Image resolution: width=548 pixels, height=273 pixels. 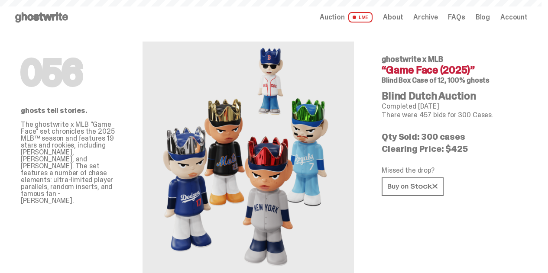 I want to click on a: Archive, so click(x=425, y=17).